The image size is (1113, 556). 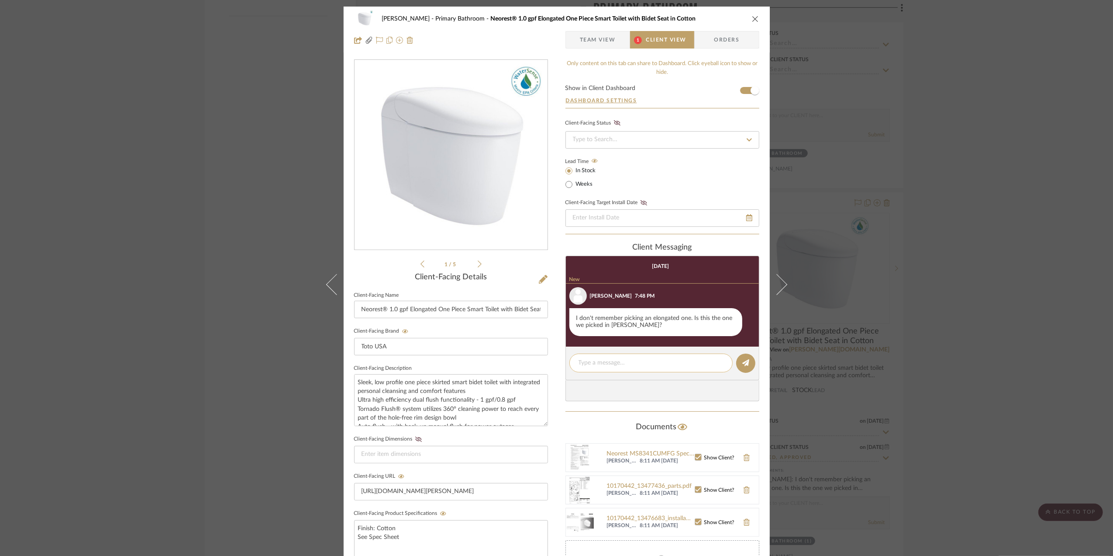 I want to click on span: Neorest® 1.0 gpf Elongated One Piece Smart Toilet with Bidet Seat in Cotton, so click(x=593, y=19).